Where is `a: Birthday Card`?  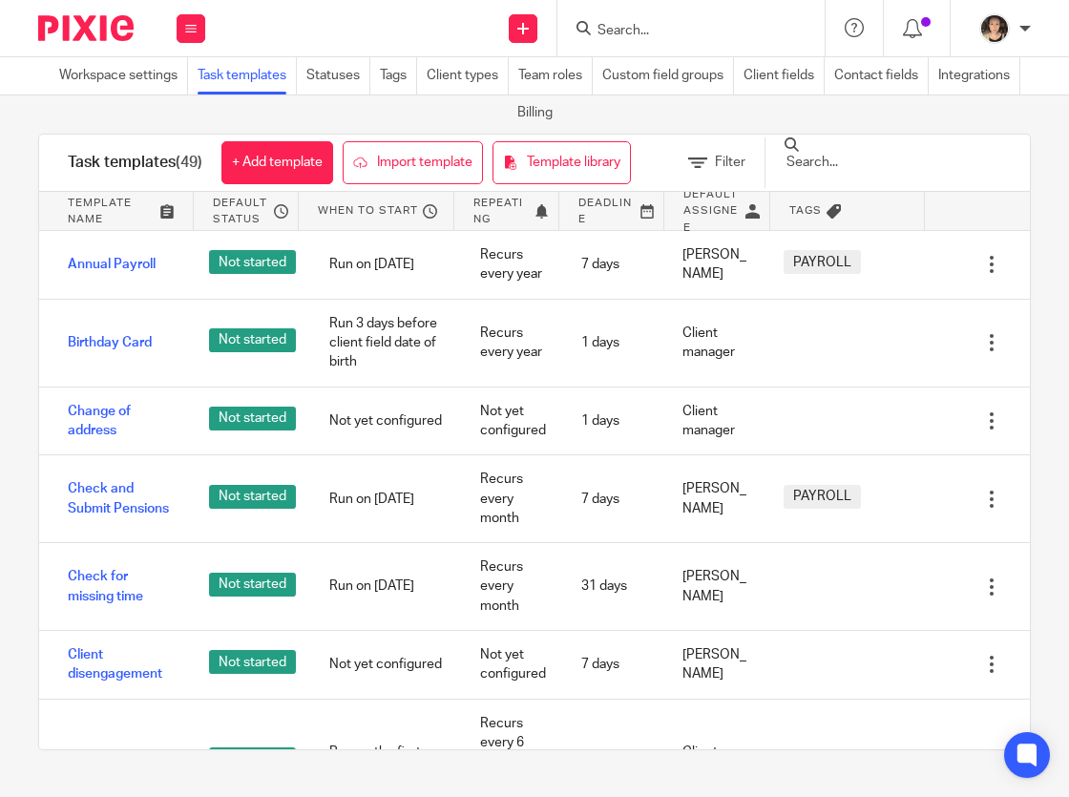 a: Birthday Card is located at coordinates (110, 343).